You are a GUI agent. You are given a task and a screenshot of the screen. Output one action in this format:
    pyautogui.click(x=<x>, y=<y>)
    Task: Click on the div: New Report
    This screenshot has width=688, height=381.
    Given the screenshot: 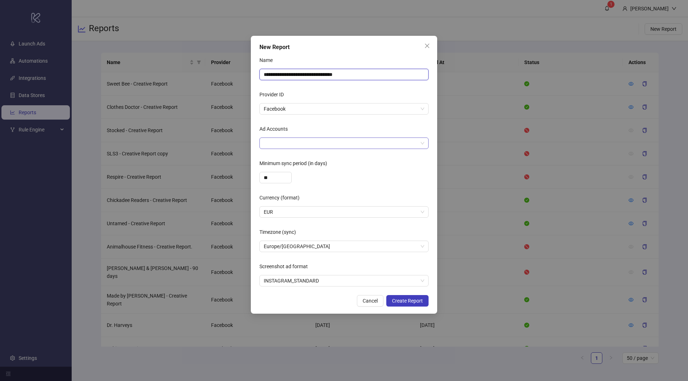 What is the action you would take?
    pyautogui.click(x=344, y=47)
    